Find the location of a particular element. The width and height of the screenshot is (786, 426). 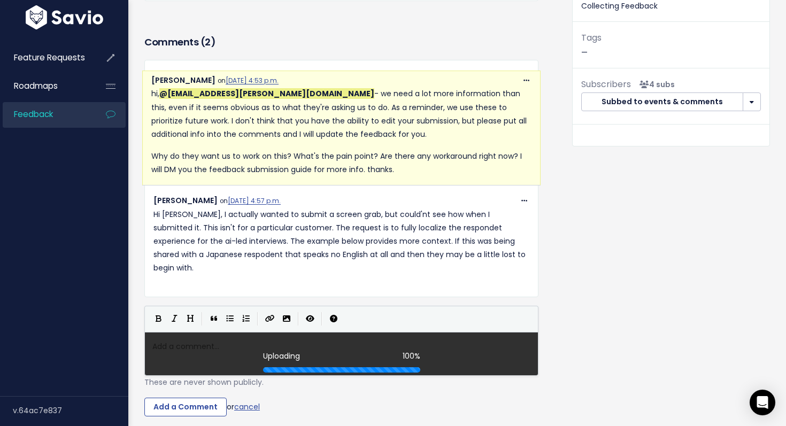

p: Why do they want us to work on this? What's the pain point? Are there any workaround right now? I... is located at coordinates (341, 163).